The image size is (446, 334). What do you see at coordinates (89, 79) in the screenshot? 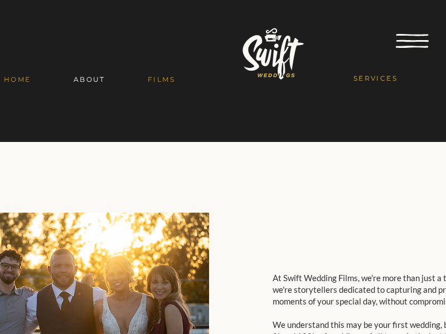
I see `a: ABOUT` at bounding box center [89, 79].